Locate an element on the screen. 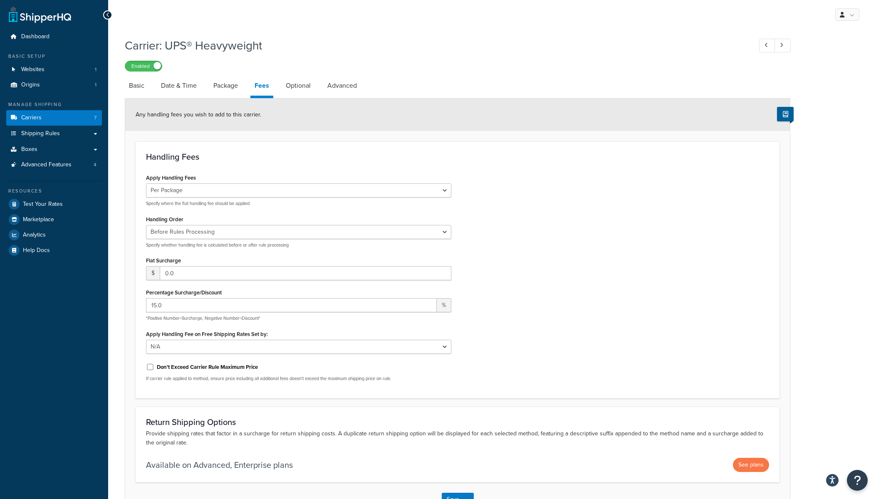 This screenshot has height=499, width=876. span: Dashboard is located at coordinates (35, 37).